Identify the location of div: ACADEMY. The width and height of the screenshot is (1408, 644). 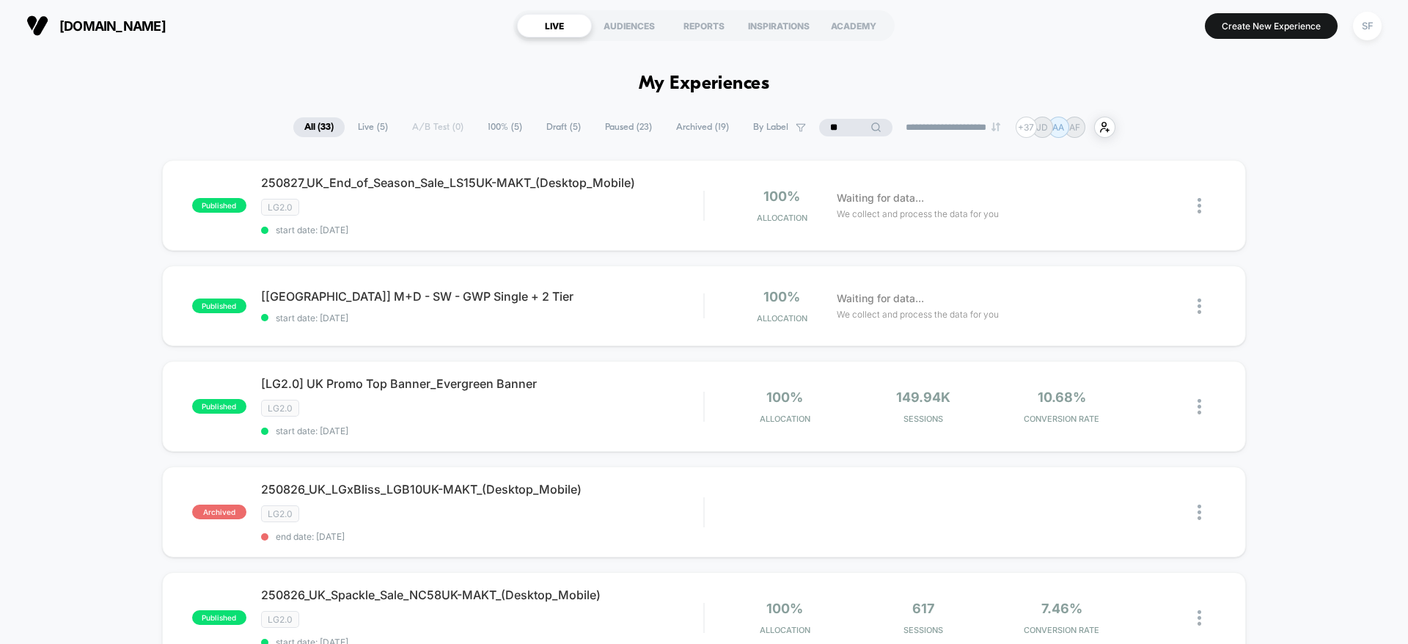
(854, 26).